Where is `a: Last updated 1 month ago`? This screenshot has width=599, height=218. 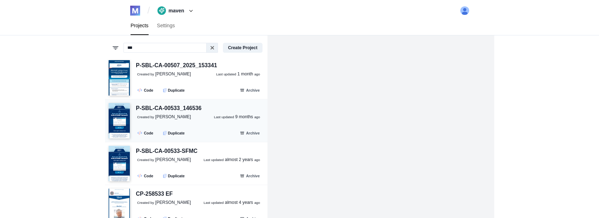
a: Last updated 1 month ago is located at coordinates (238, 74).